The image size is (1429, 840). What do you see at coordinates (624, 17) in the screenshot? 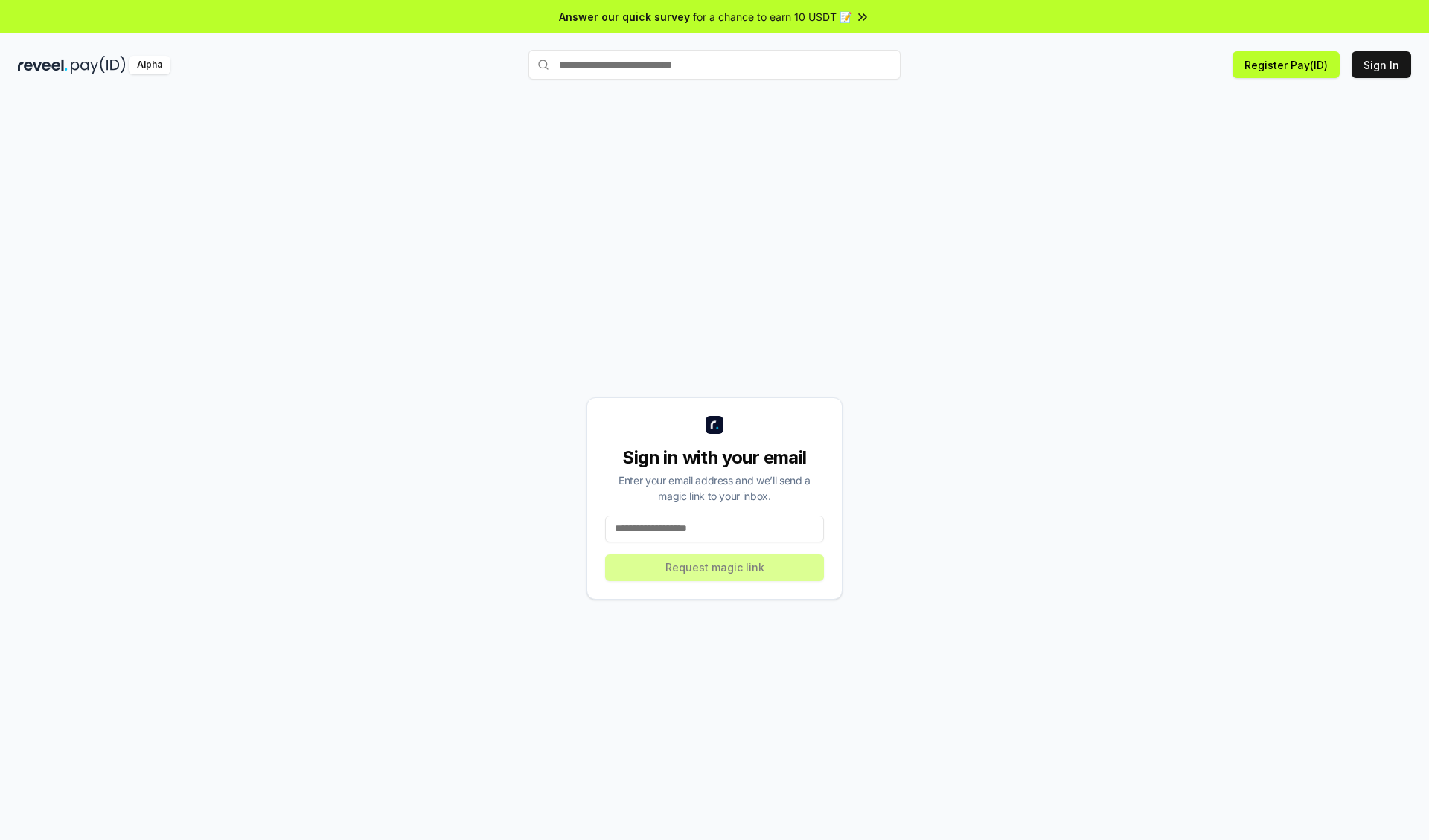
I see `span: Answer our quick survey` at bounding box center [624, 17].